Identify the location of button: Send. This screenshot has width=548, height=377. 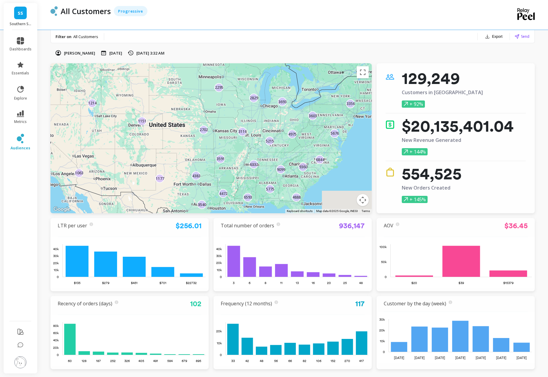
(522, 36).